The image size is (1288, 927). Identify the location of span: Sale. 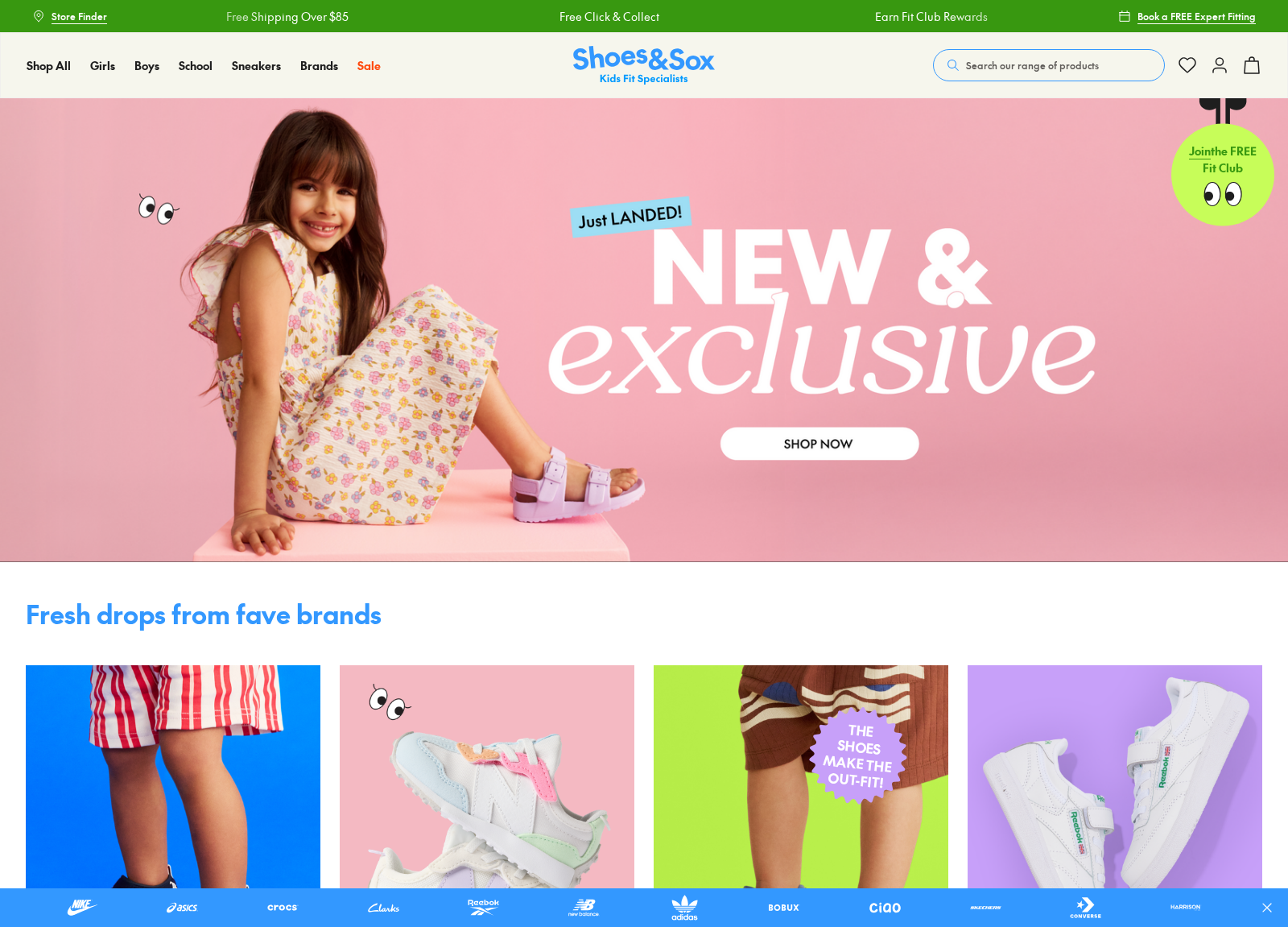
(369, 65).